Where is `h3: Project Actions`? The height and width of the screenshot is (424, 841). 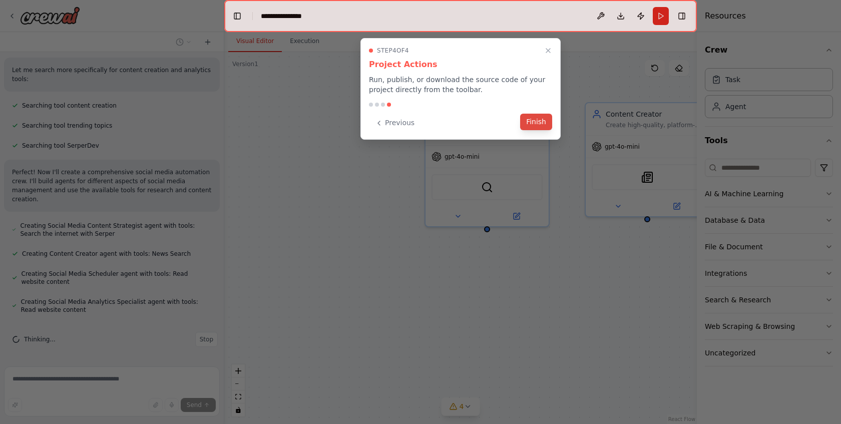
h3: Project Actions is located at coordinates (461, 65).